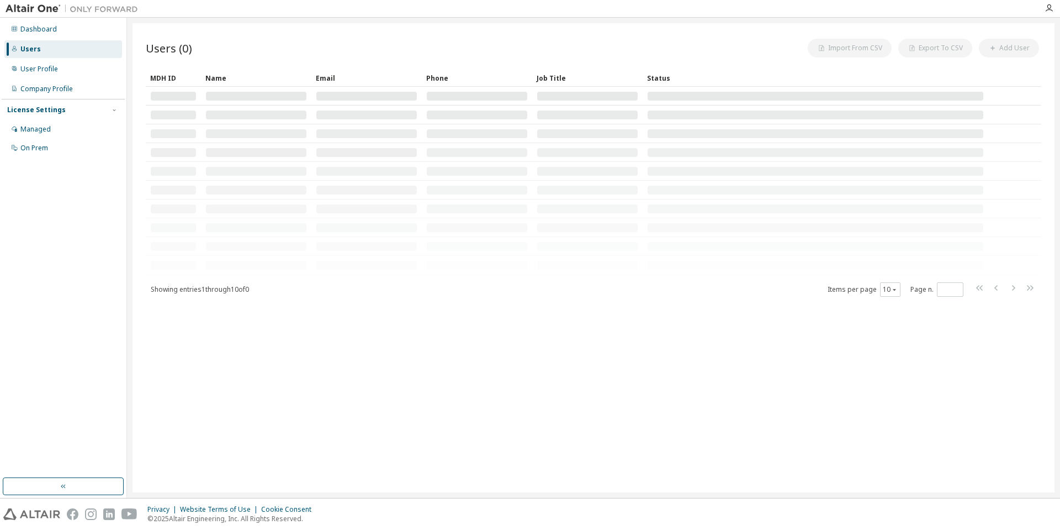  I want to click on div: Dashboard, so click(39, 29).